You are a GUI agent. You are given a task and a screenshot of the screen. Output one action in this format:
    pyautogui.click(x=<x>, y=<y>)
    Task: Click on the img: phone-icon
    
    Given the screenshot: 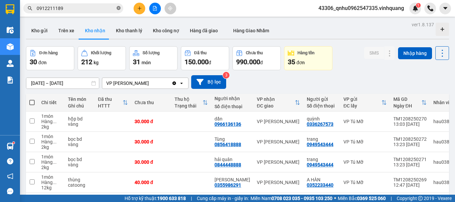 What is the action you would take?
    pyautogui.click(x=430, y=8)
    